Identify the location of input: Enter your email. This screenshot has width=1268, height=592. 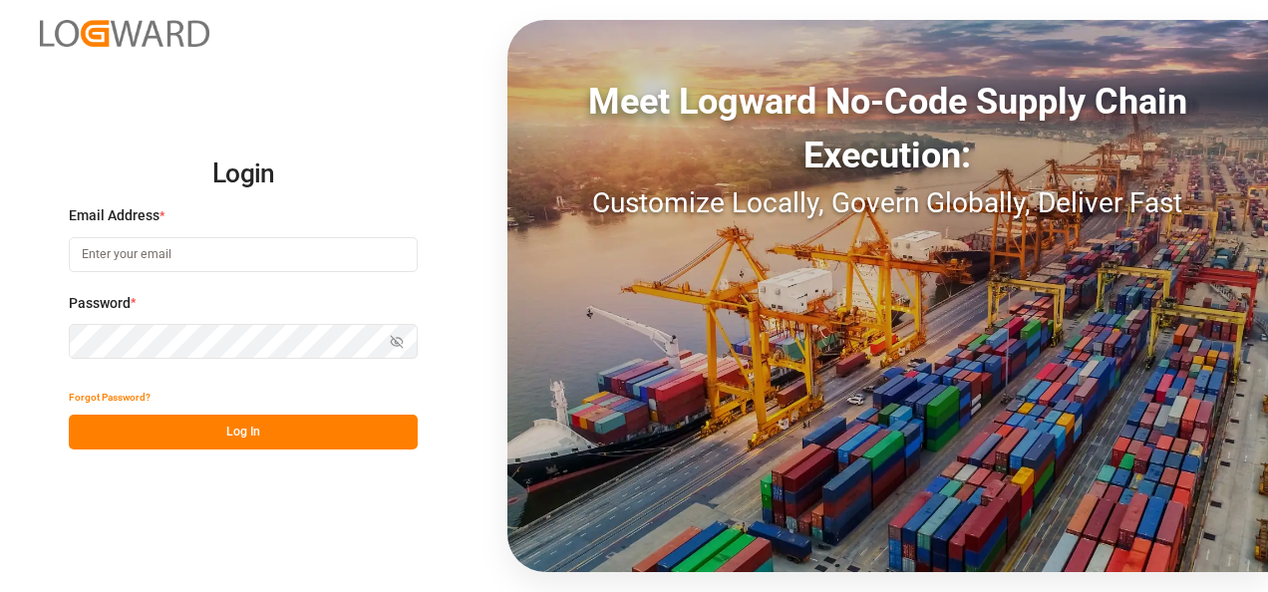
(243, 254).